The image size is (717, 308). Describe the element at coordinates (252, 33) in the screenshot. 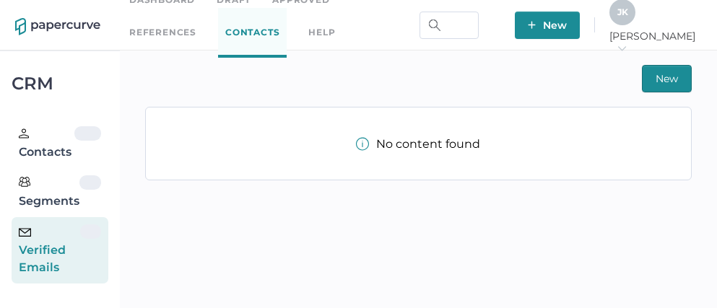

I see `a: Contacts` at that location.